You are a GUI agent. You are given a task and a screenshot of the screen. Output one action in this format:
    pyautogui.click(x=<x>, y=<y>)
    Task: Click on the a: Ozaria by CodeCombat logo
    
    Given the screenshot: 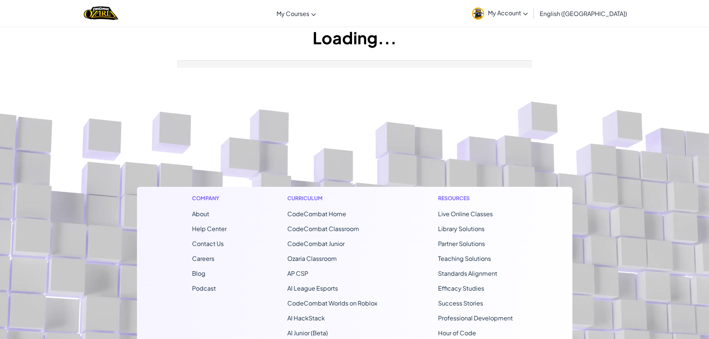 What is the action you would take?
    pyautogui.click(x=101, y=13)
    